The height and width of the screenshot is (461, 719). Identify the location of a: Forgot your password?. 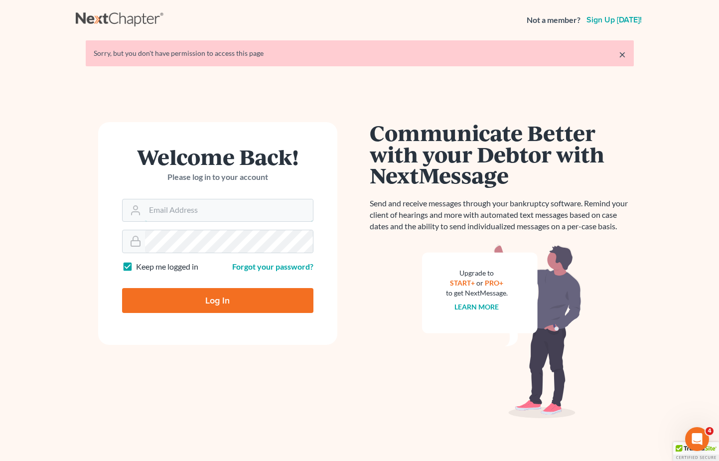
(273, 266).